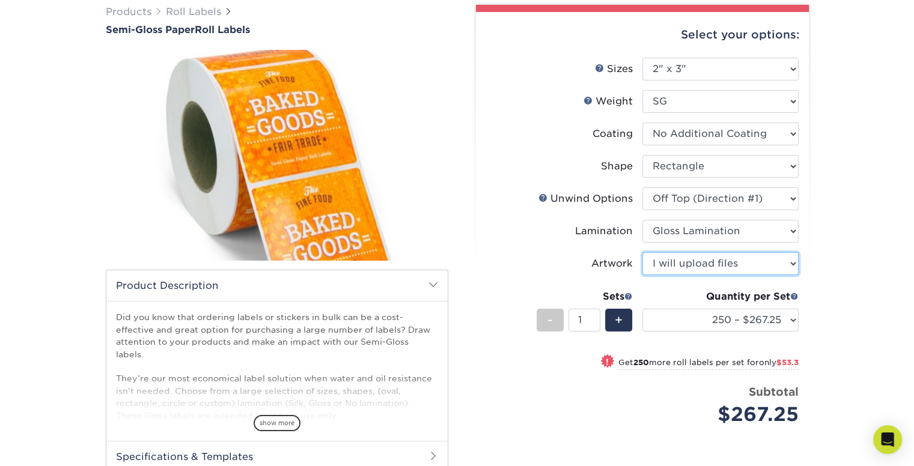 This screenshot has height=466, width=914. What do you see at coordinates (613, 69) in the screenshot?
I see `div: Sizes` at bounding box center [613, 69].